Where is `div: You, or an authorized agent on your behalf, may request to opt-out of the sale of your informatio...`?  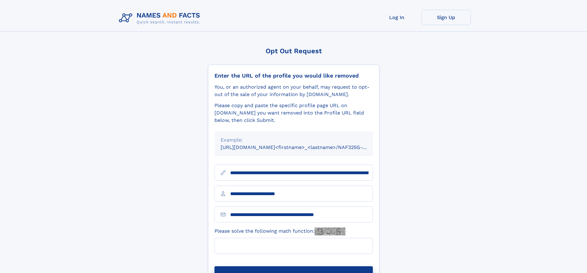 div: You, or an authorized agent on your behalf, may request to opt-out of the sale of your informatio... is located at coordinates (293, 91).